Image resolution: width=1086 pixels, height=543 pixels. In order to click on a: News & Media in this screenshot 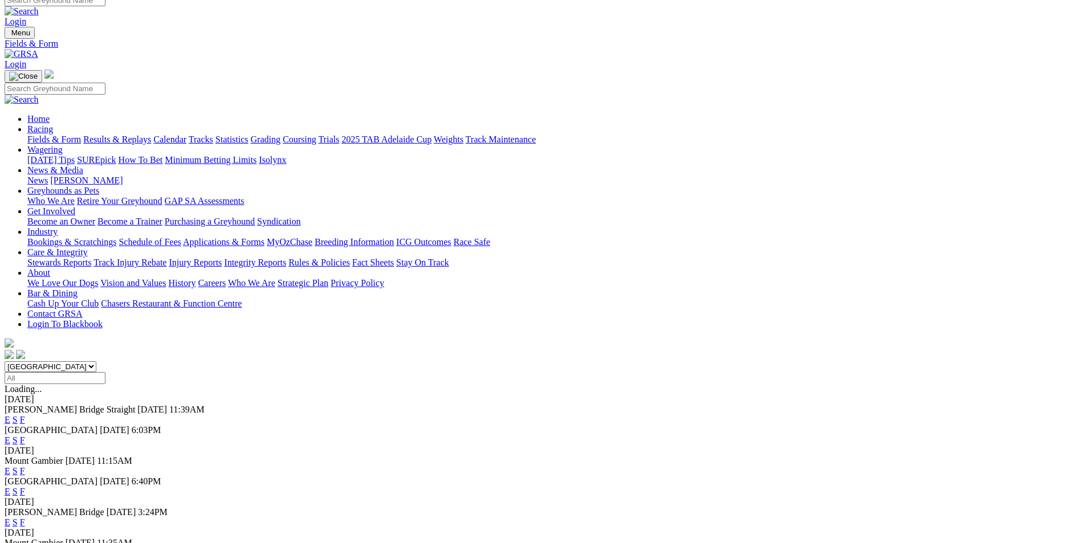, I will do `click(55, 170)`.